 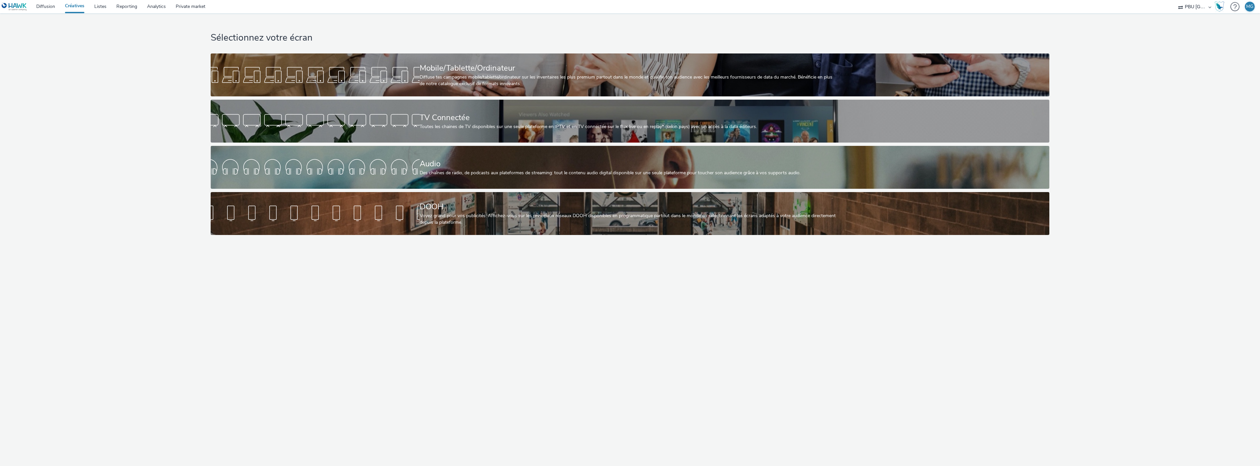 What do you see at coordinates (630, 213) in the screenshot?
I see `a: DOOHVoyez grand pour vos publicités! Affichez-vous sur les principaux réseaux DOOH disponibles en...` at bounding box center [630, 213].